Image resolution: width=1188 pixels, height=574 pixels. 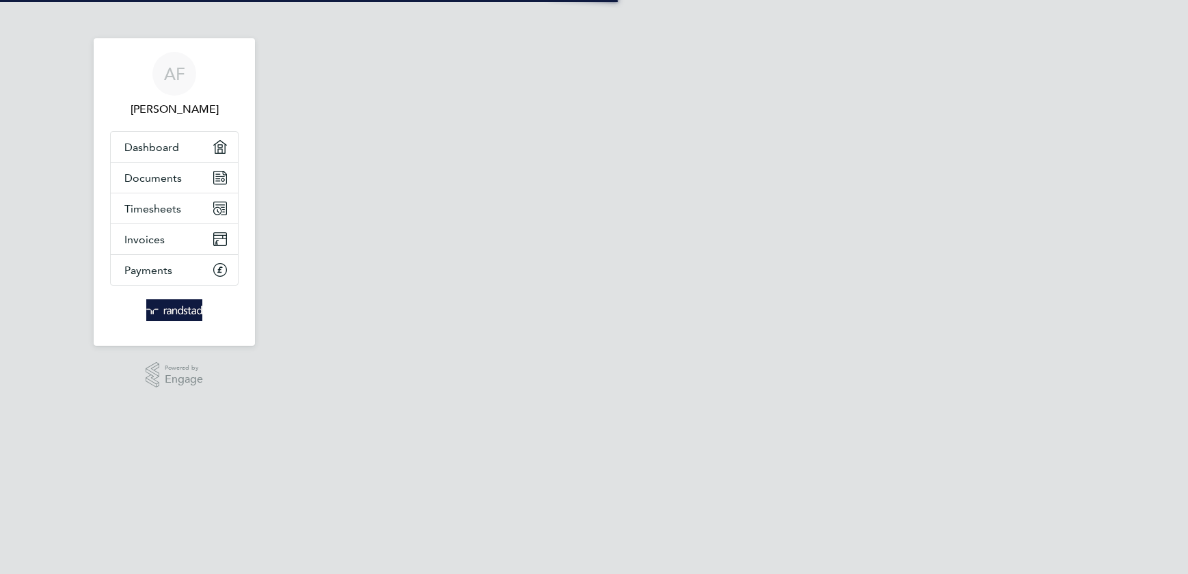 What do you see at coordinates (184, 379) in the screenshot?
I see `span: Engage` at bounding box center [184, 379].